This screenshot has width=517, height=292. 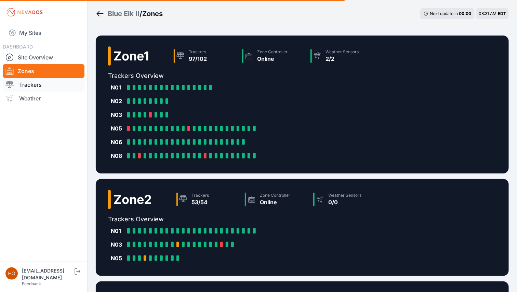 I want to click on h3: Zones, so click(x=152, y=14).